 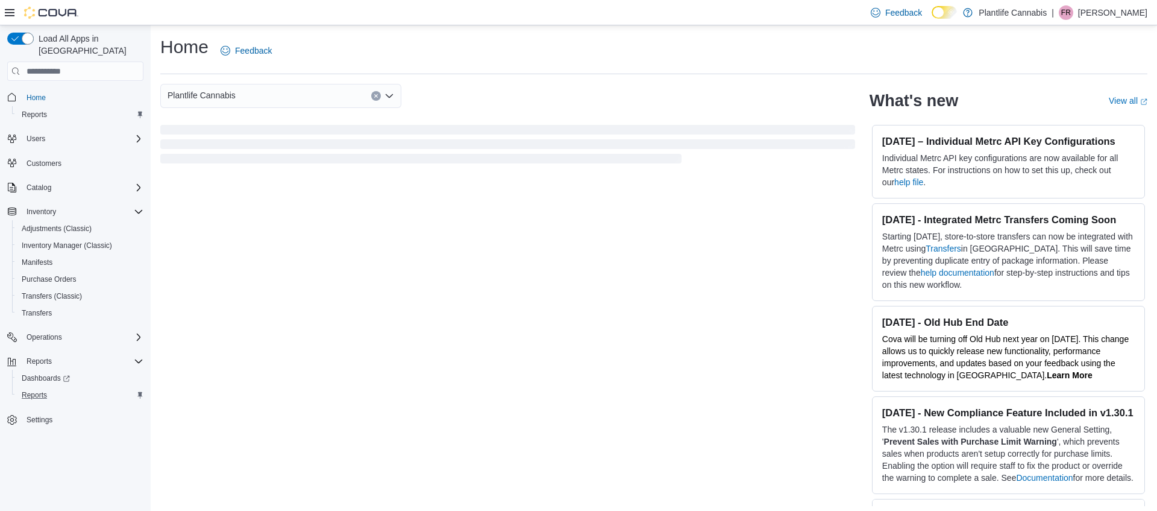 I want to click on a: Home, so click(x=36, y=98).